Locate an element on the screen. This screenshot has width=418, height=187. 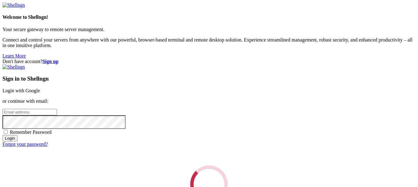
a: Forgot your password? is located at coordinates (25, 144).